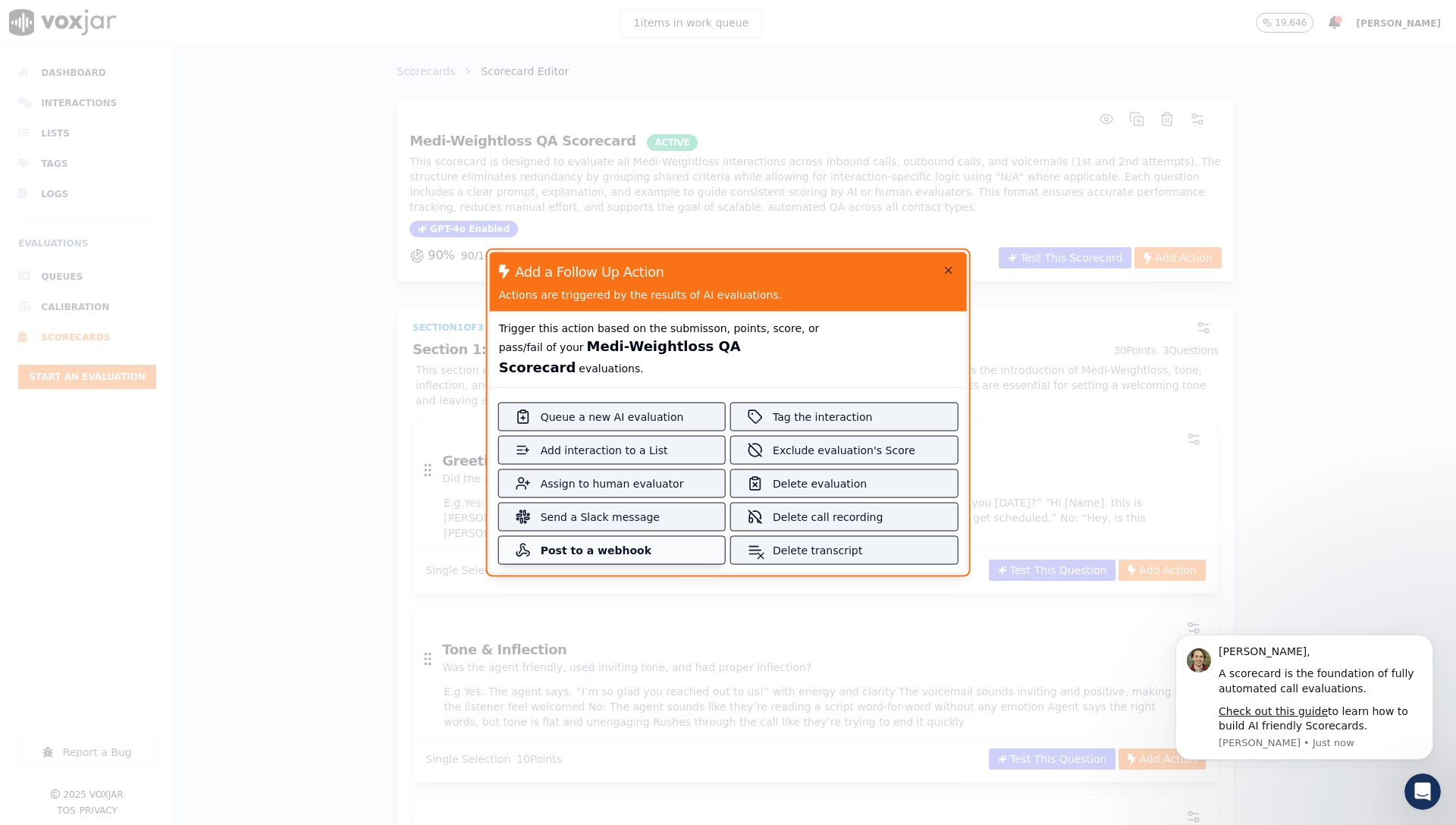  I want to click on img: Profile image for Curtis, so click(46, 39).